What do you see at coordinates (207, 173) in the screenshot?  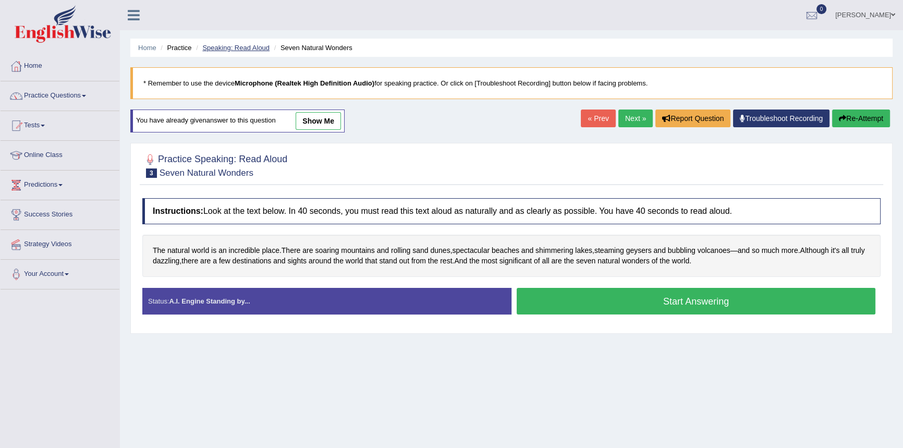 I see `small: Seven Natural Wonders` at bounding box center [207, 173].